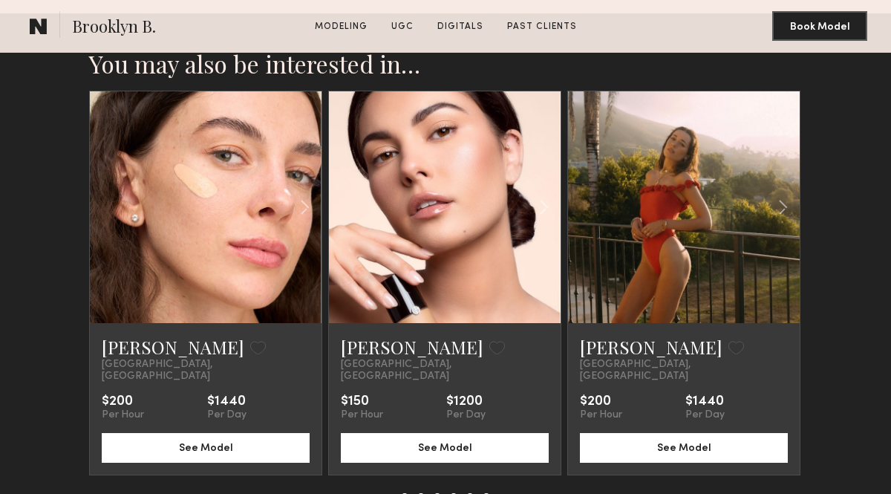 The image size is (891, 494). Describe the element at coordinates (466, 402) in the screenshot. I see `div: $1200` at that location.